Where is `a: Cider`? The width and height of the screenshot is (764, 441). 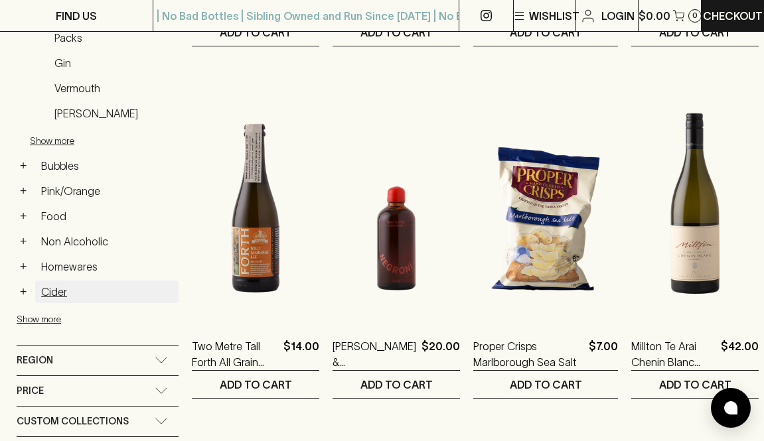 a: Cider is located at coordinates (107, 292).